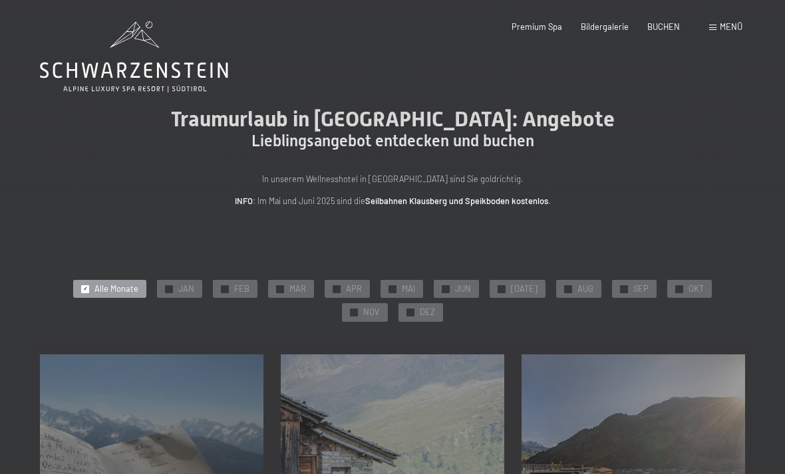 This screenshot has width=785, height=474. I want to click on span: DEZ, so click(427, 313).